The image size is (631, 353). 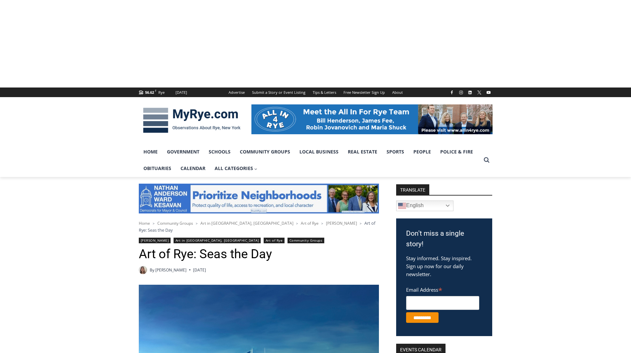 I want to click on strong: TRANSLATE, so click(x=412, y=189).